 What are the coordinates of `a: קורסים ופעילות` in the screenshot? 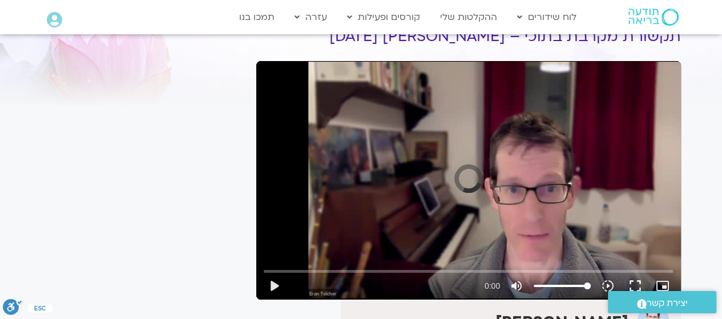 It's located at (383, 17).